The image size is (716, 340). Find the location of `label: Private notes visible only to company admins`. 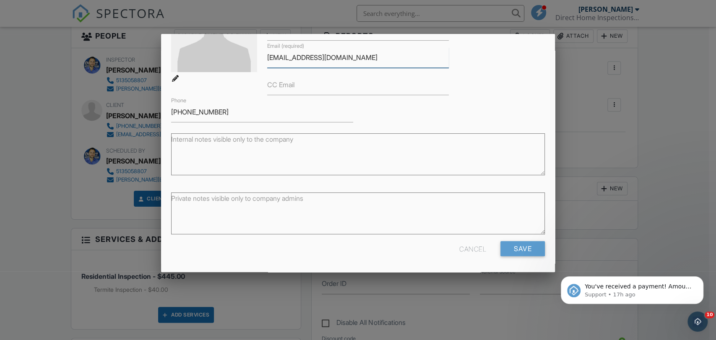

label: Private notes visible only to company admins is located at coordinates (237, 198).